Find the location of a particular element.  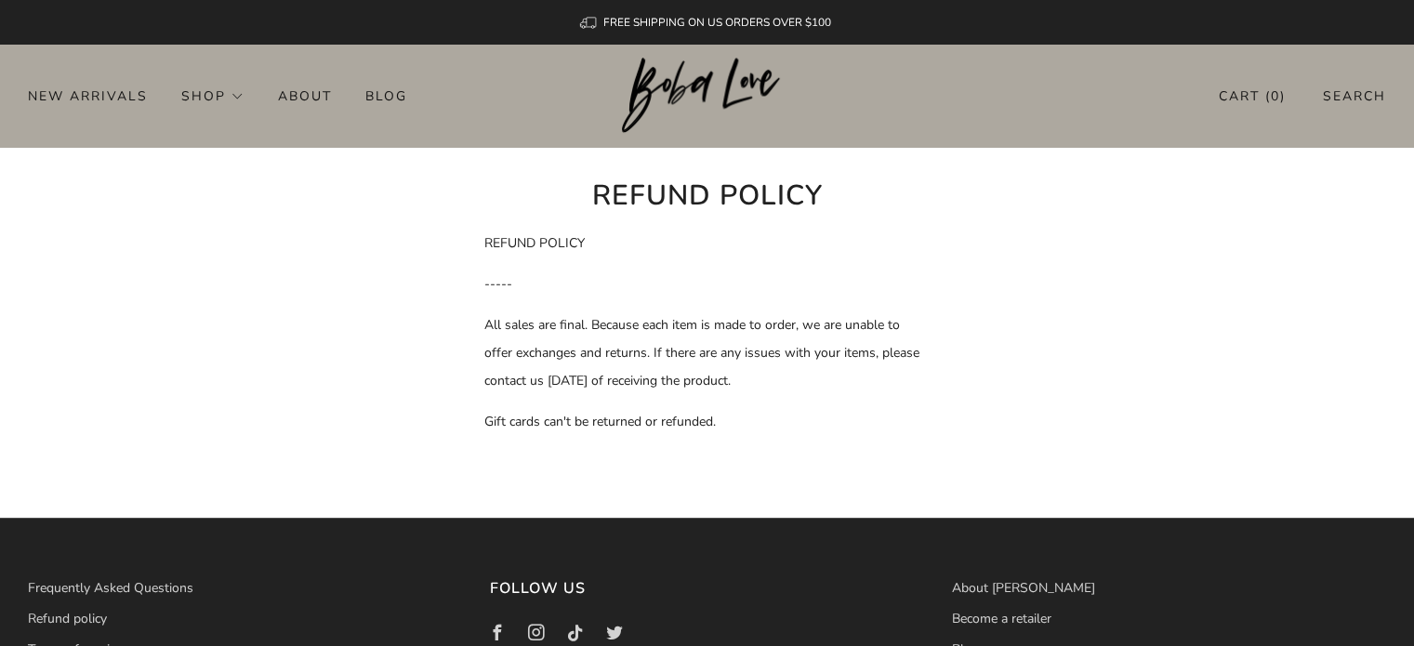

a: Blog is located at coordinates (386, 96).